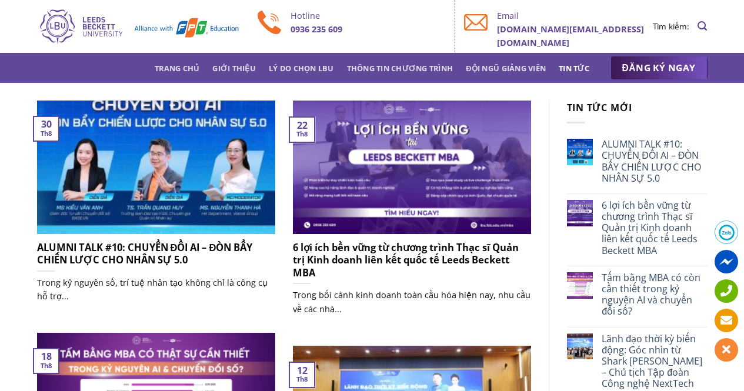 The height and width of the screenshot is (391, 744). I want to click on h5: ALUMNI TALK #10: CHUYỂN ĐỔI AI – ĐÒN BẨY CHIẾN LƯỢC CHO NHÂN SỰ 5.0, so click(156, 253).